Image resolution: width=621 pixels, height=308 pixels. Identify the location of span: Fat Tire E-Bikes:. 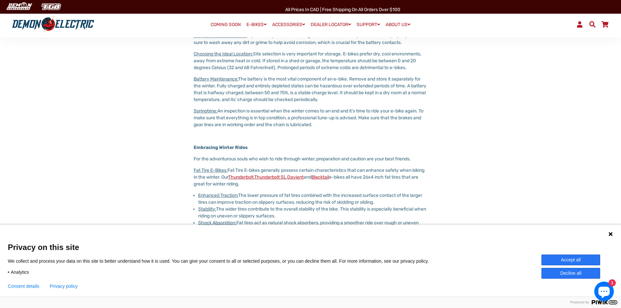
(211, 170).